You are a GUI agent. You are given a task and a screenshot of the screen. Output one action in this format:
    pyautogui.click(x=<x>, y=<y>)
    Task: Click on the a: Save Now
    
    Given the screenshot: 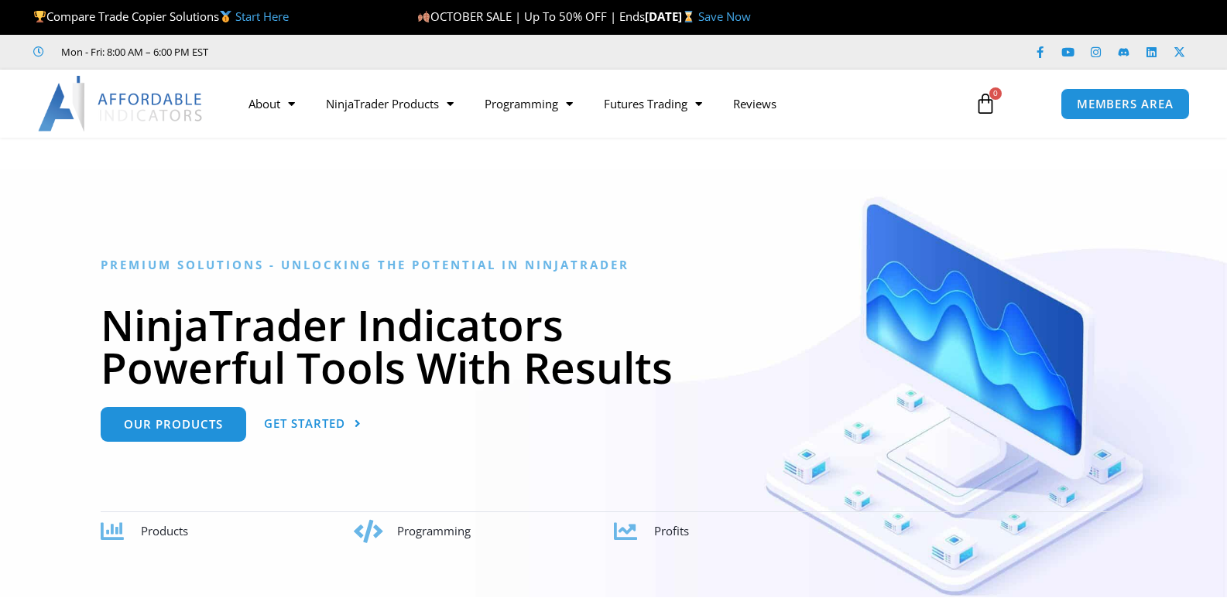 What is the action you would take?
    pyautogui.click(x=724, y=16)
    